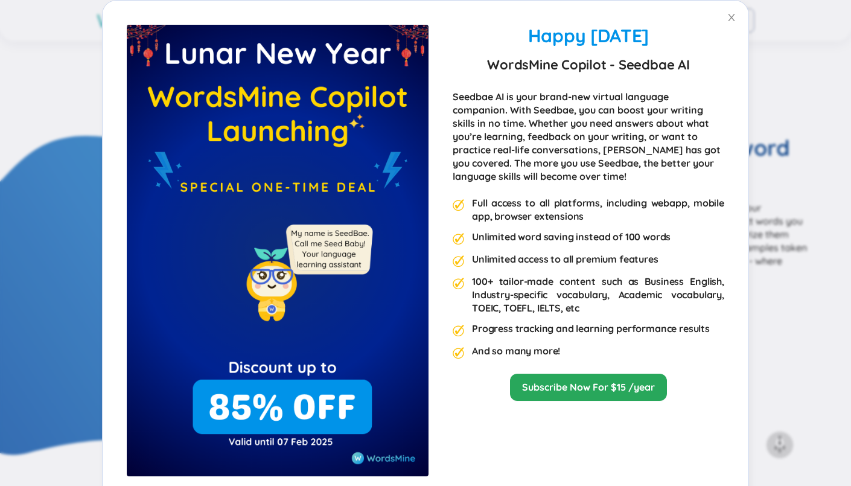 Image resolution: width=851 pixels, height=486 pixels. Describe the element at coordinates (598, 209) in the screenshot. I see `div: Full access to all platforms, including webapp, mobile app, browser extensions` at that location.